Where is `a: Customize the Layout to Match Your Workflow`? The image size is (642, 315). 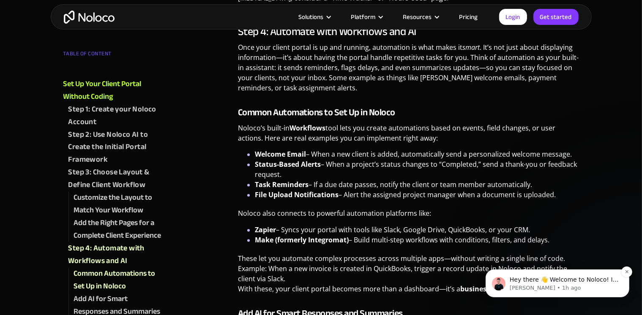 a: Customize the Layout to Match Your Workflow is located at coordinates (119, 204).